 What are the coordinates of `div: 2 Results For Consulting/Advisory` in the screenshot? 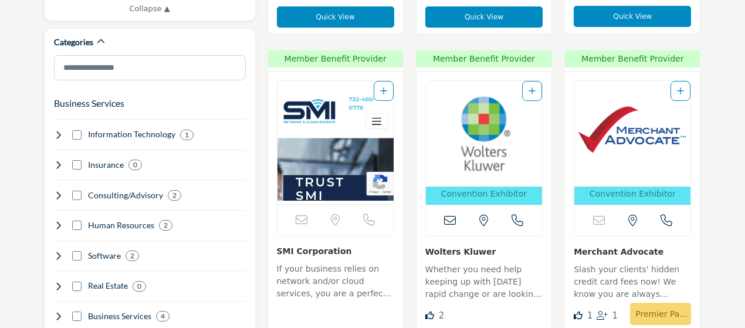 It's located at (174, 195).